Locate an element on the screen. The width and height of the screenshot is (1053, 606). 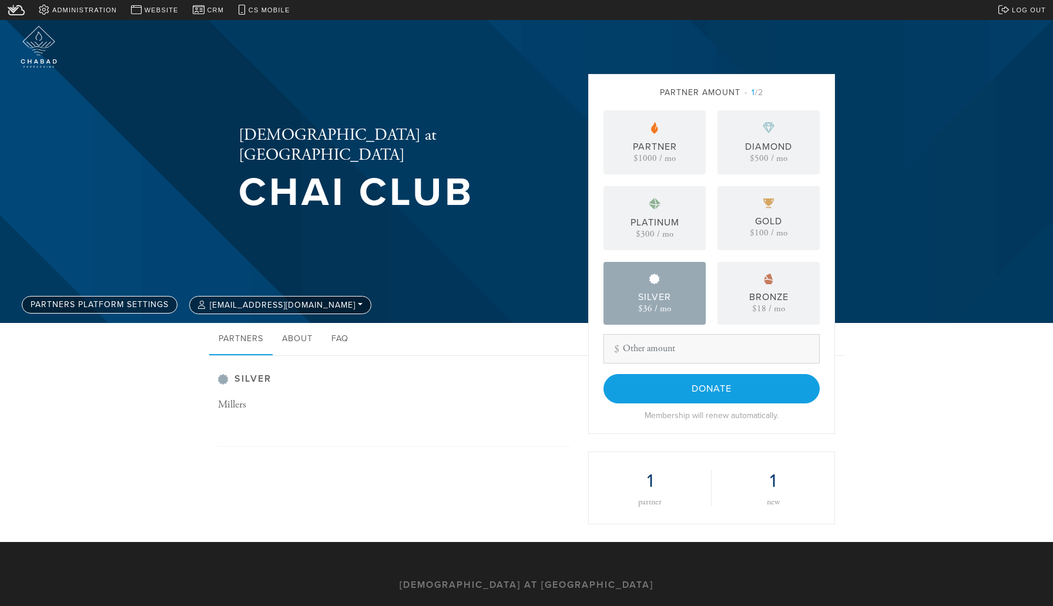
div: $18 / mo is located at coordinates (768, 308).